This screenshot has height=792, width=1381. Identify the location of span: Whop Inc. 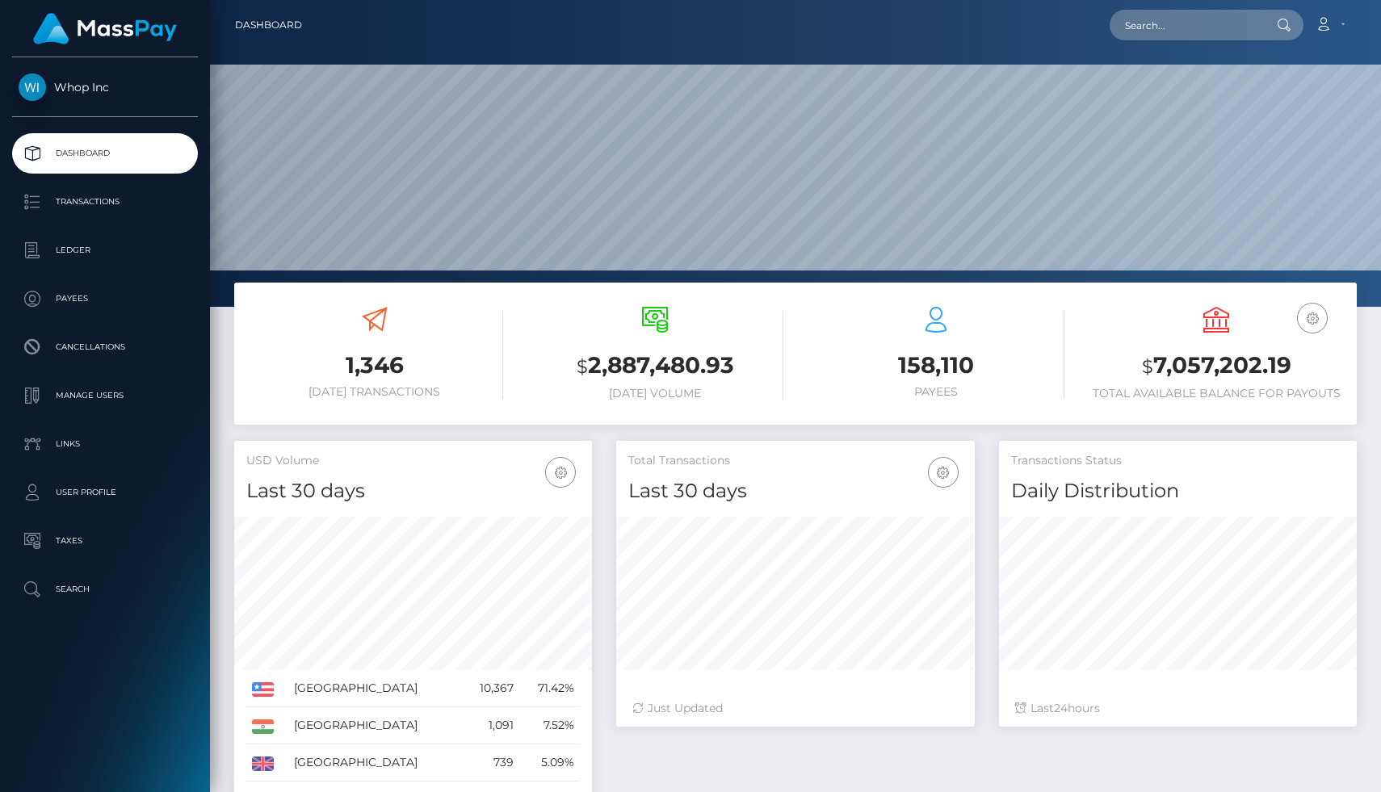
(105, 87).